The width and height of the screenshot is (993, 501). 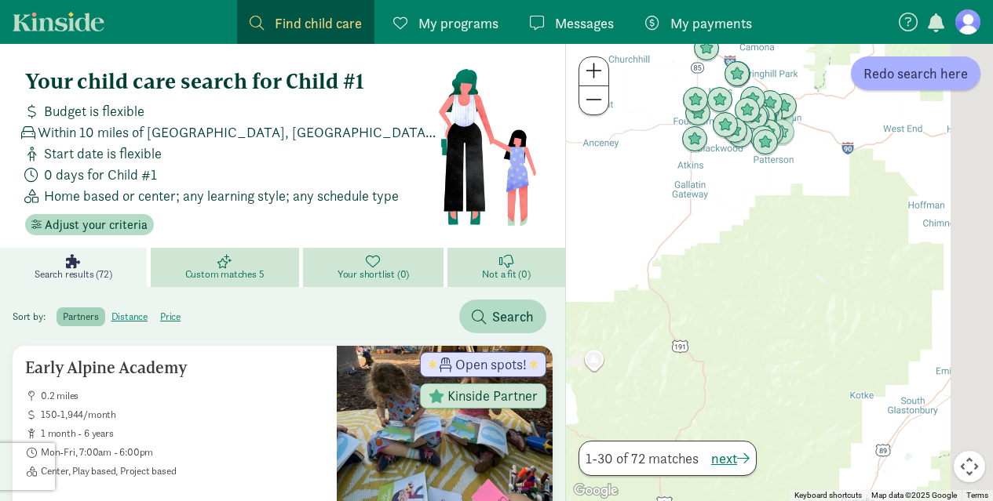 What do you see at coordinates (80, 317) in the screenshot?
I see `label: partners` at bounding box center [80, 317].